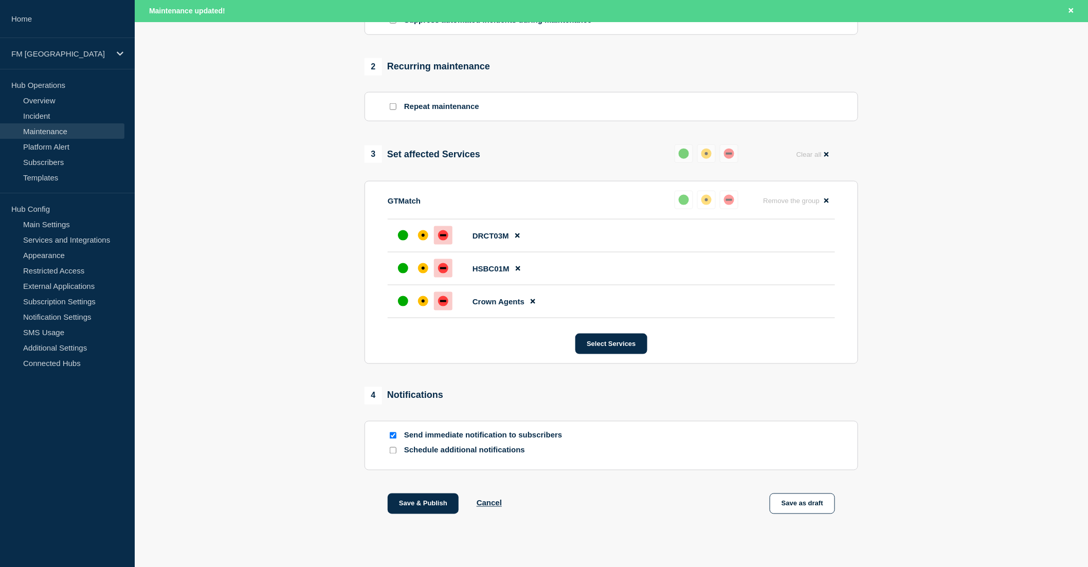 The width and height of the screenshot is (1088, 567). What do you see at coordinates (187, 11) in the screenshot?
I see `span: Maintenance updated!` at bounding box center [187, 11].